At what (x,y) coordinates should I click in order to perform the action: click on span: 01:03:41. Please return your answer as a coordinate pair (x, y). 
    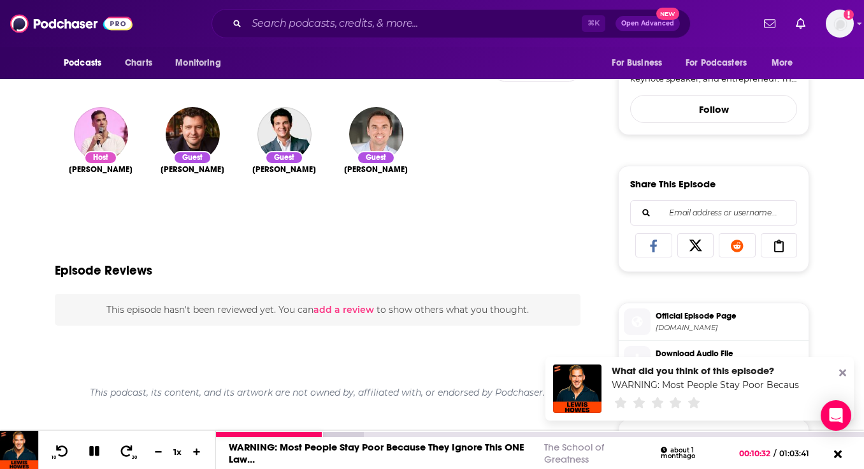
    Looking at the image, I should click on (799, 453).